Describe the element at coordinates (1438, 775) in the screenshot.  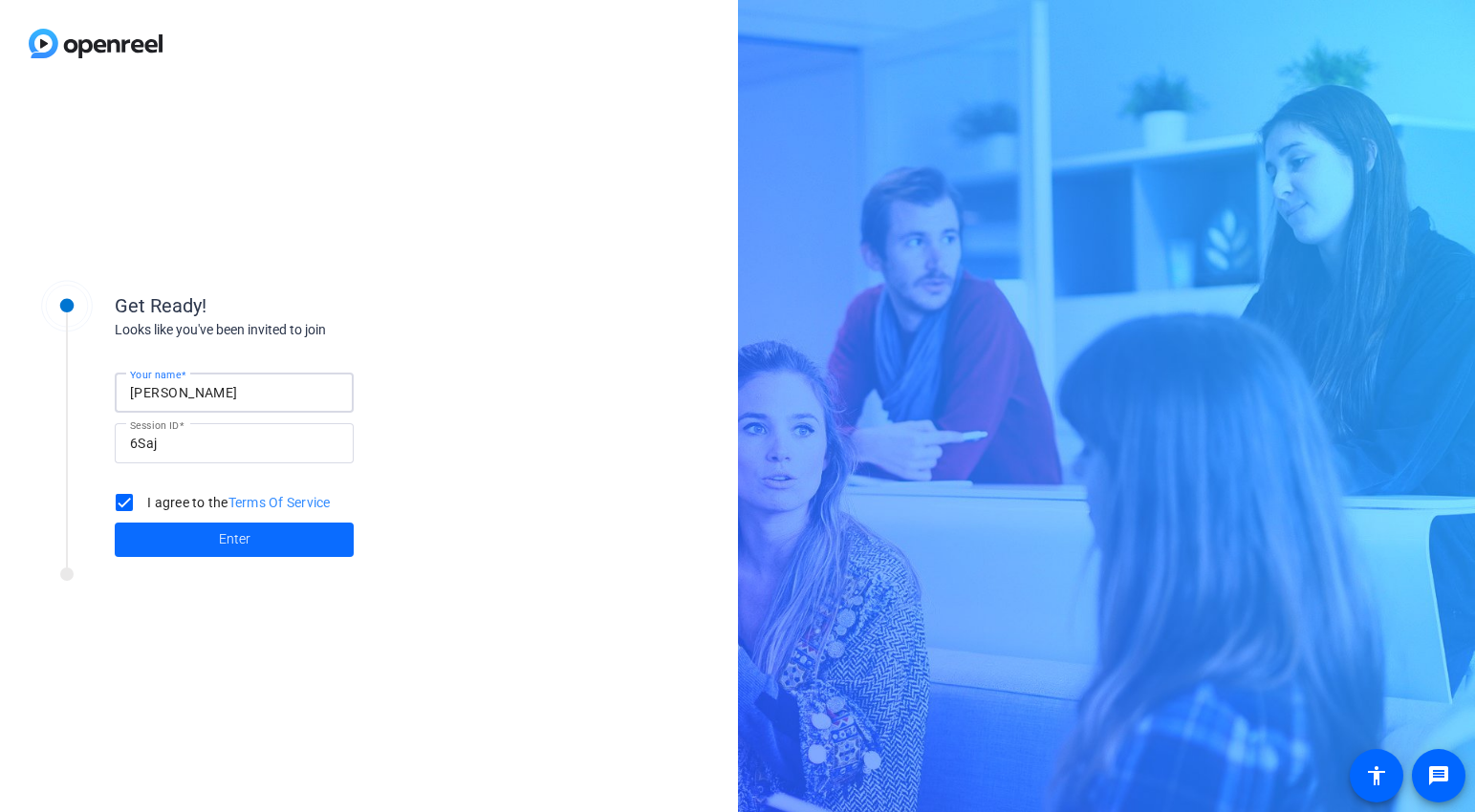
I see `mat-icon: message` at that location.